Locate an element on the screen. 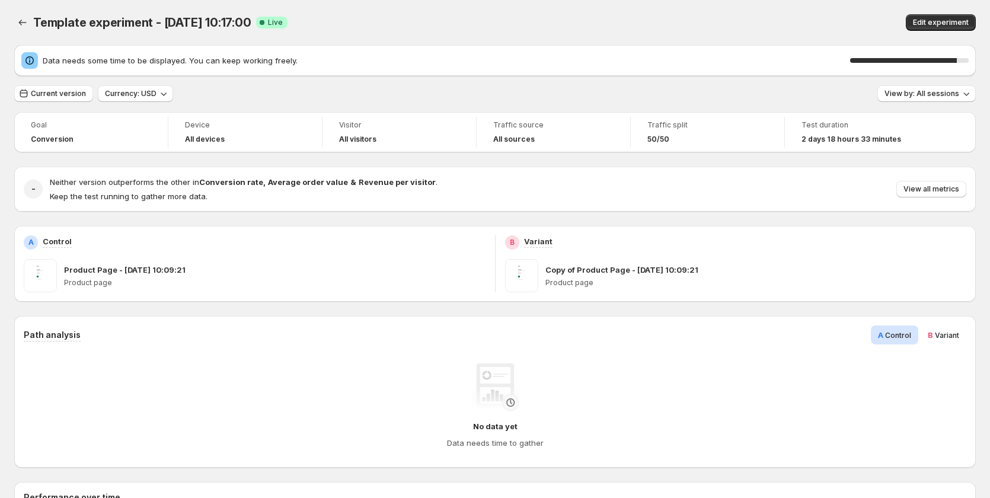 This screenshot has width=990, height=498. a: VisitorAll visitors is located at coordinates (399, 132).